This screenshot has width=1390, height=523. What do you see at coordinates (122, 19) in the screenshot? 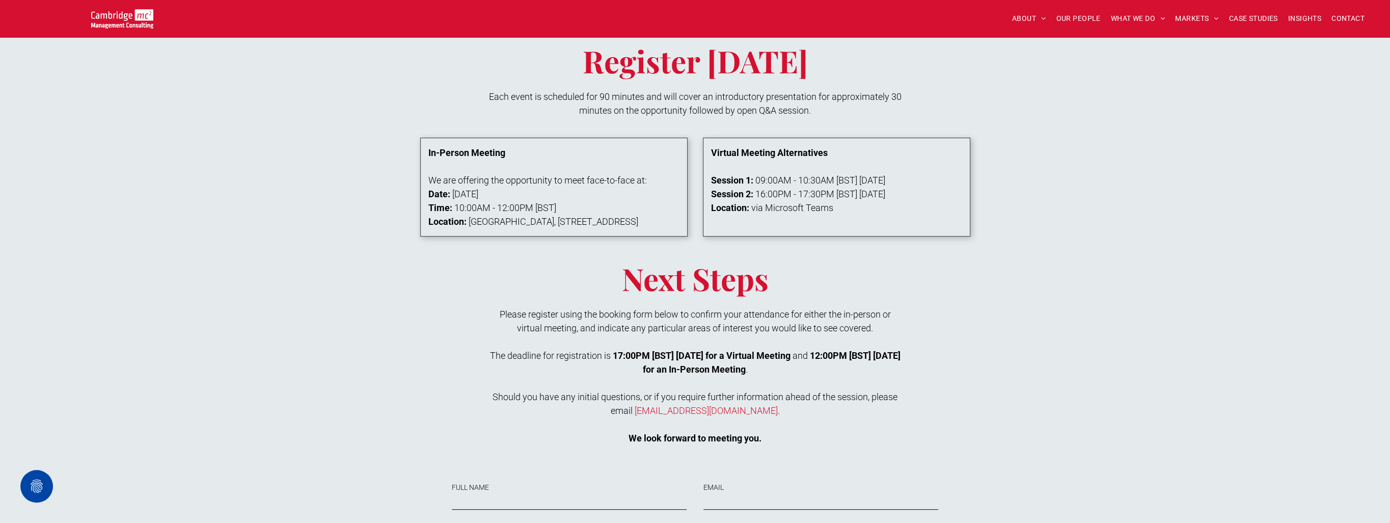
I see `img: Cambridge MC Logo` at bounding box center [122, 19].